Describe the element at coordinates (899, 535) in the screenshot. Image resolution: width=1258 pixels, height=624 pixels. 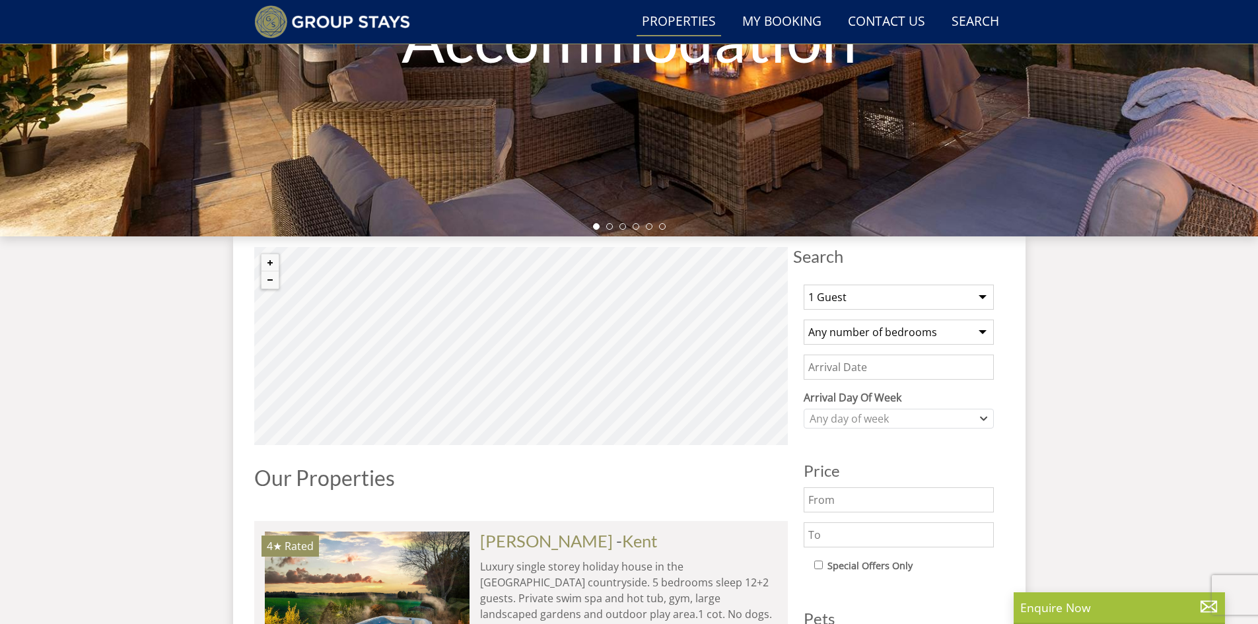
I see `input: To` at that location.